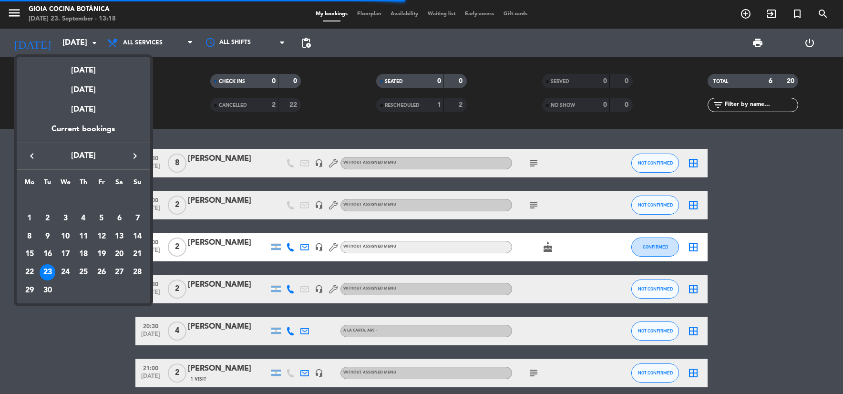 The width and height of the screenshot is (843, 394). Describe the element at coordinates (30, 236) in the screenshot. I see `td: September 8, 2025` at that location.